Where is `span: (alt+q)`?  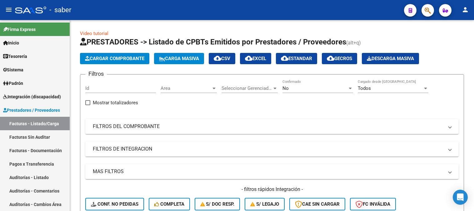 span: (alt+q) is located at coordinates (353, 42).